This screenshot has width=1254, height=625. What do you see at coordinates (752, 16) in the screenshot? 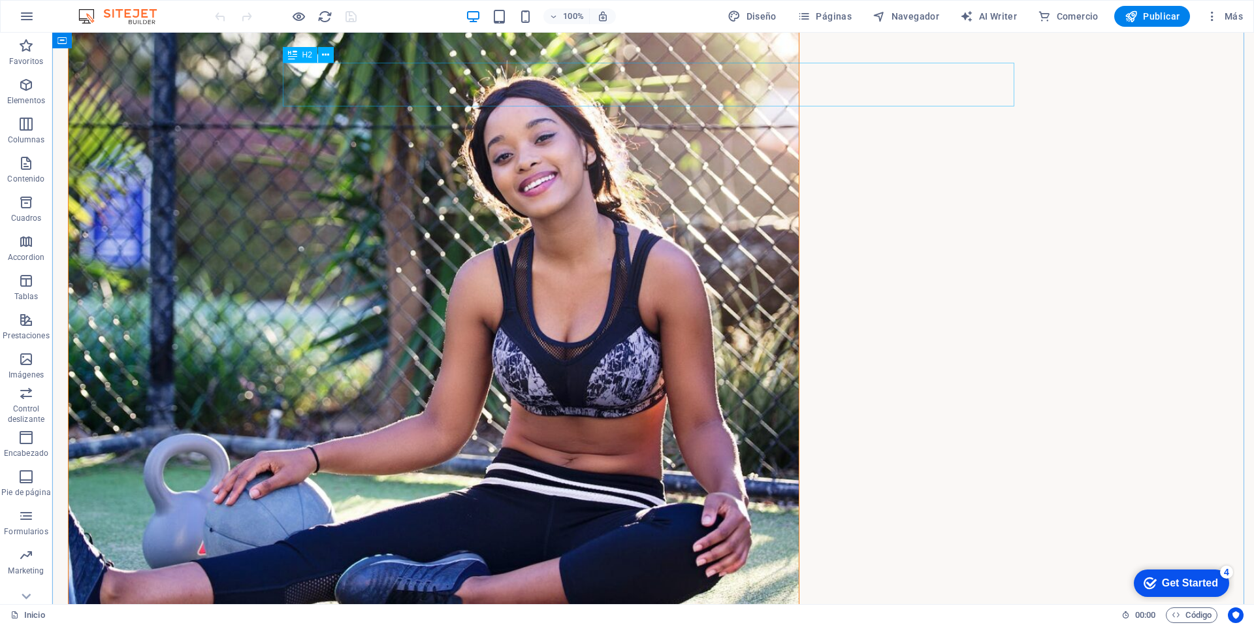
I see `button: Diseño` at bounding box center [752, 16].